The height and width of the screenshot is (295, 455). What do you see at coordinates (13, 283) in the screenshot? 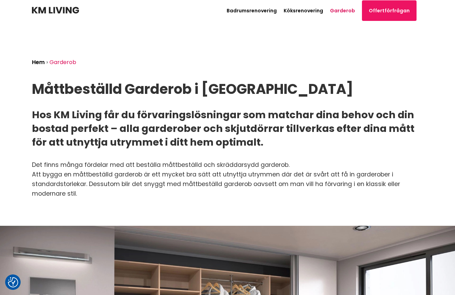
I see `button: Samtyckesinställningar` at bounding box center [13, 283].